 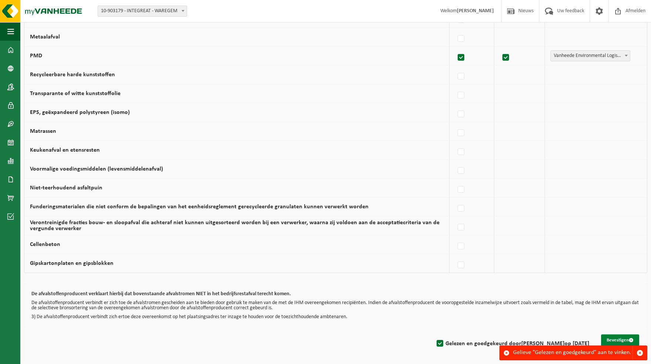 I want to click on b: De afvalstoffenproducent verklaart hierbij dat bovenstaande afvalstromen NIET in het bedrijfsrest..., so click(x=161, y=293).